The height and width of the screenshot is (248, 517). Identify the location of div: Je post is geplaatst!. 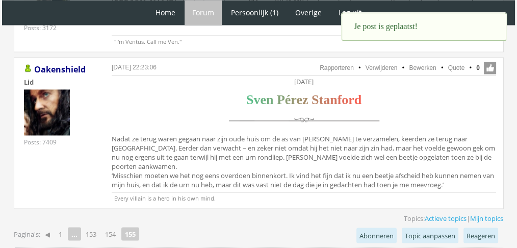
(423, 26).